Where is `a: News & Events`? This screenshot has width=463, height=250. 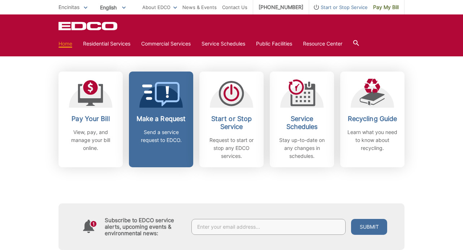 a: News & Events is located at coordinates (199, 7).